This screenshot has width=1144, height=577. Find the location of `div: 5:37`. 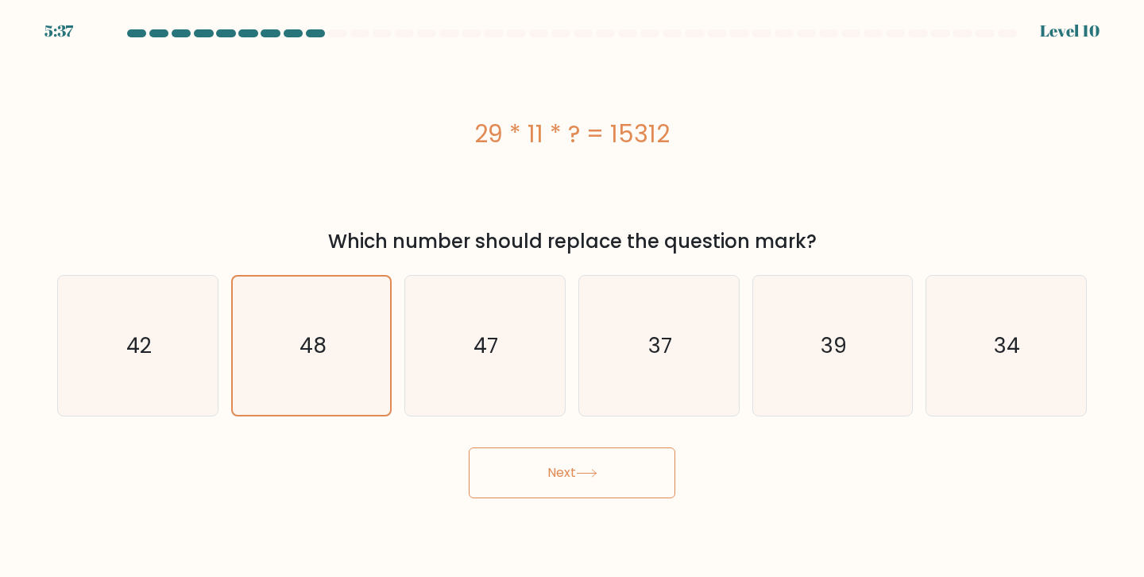

div: 5:37 is located at coordinates (59, 31).